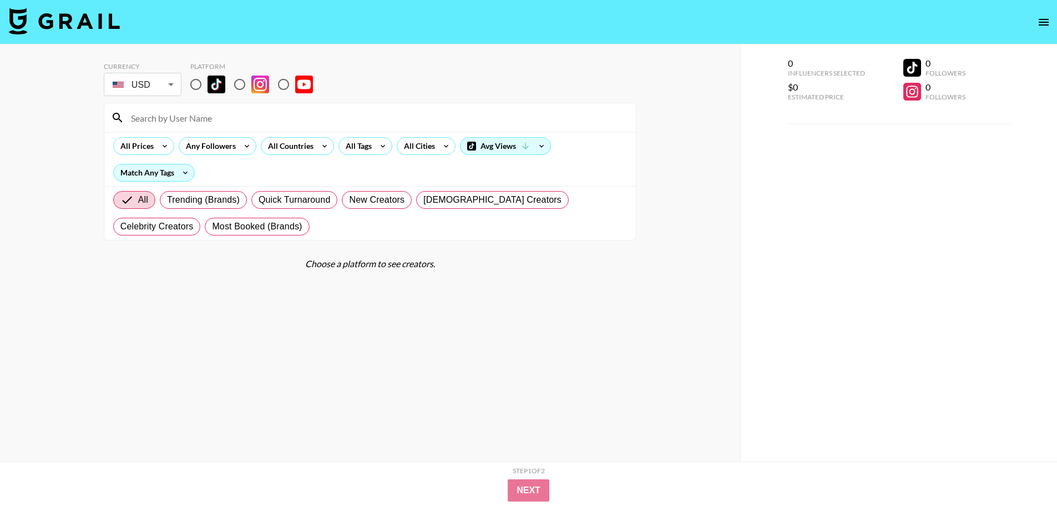 This screenshot has width=1057, height=506. What do you see at coordinates (257, 226) in the screenshot?
I see `span: Most Booked (Brands)` at bounding box center [257, 226].